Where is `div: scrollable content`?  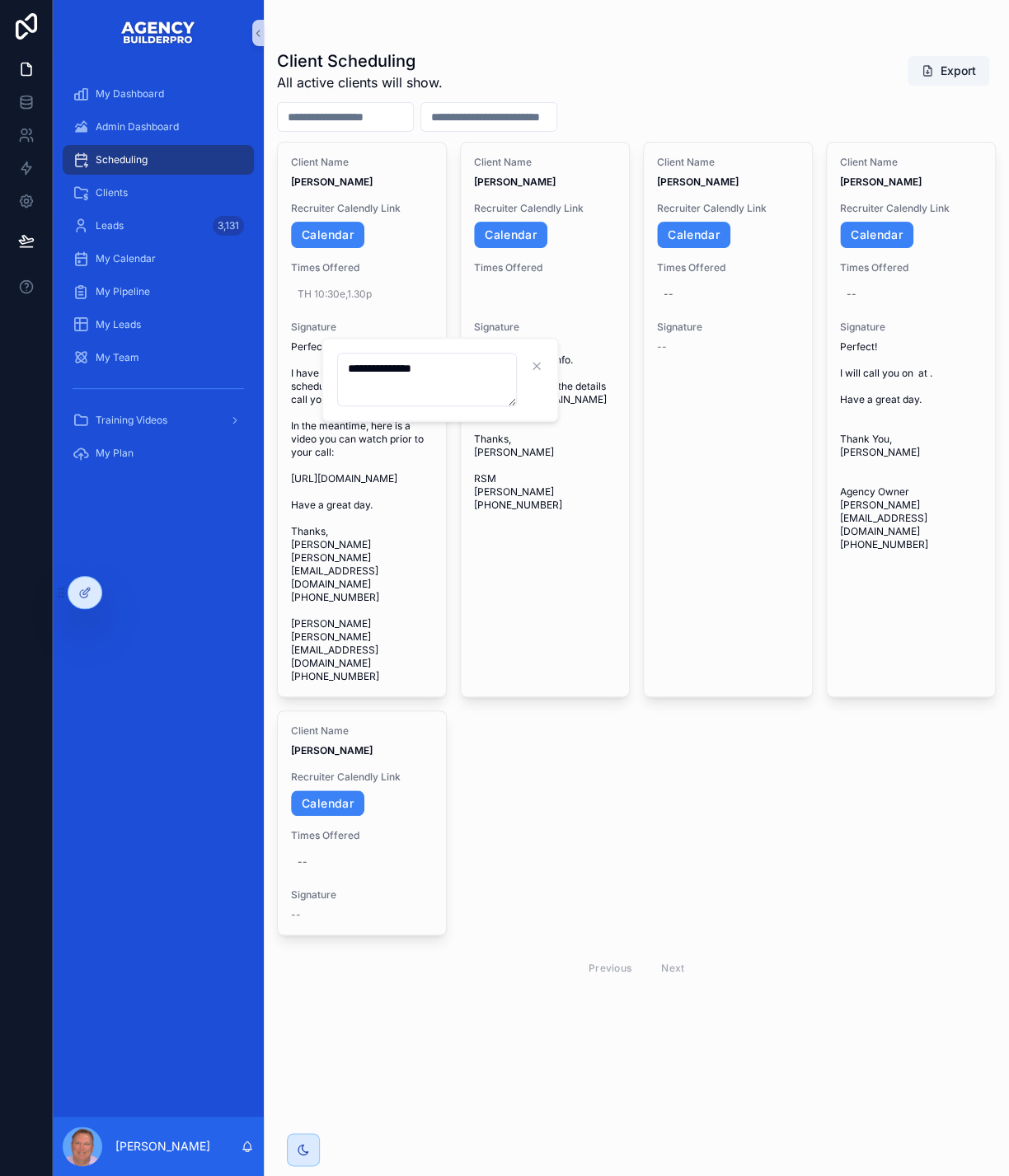 div: scrollable content is located at coordinates (158, 279).